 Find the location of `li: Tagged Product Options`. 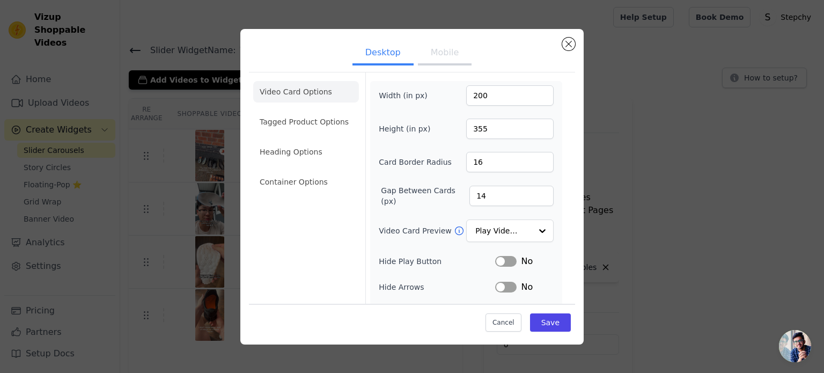

li: Tagged Product Options is located at coordinates (306, 122).